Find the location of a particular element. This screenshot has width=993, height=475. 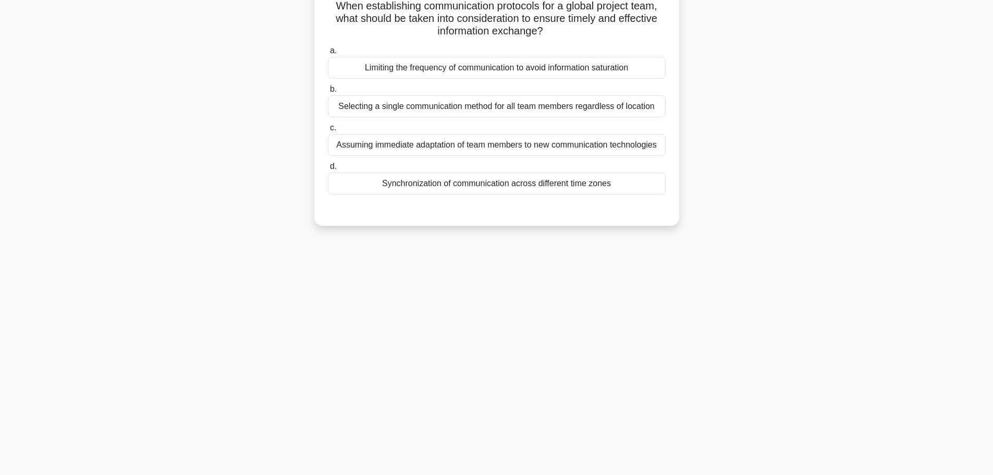

span: a. is located at coordinates (333, 50).